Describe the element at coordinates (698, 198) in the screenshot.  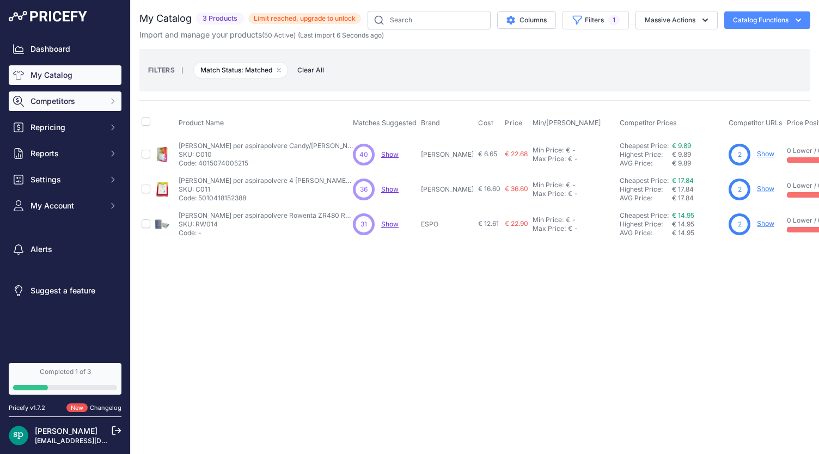
I see `div: € 17.84` at that location.